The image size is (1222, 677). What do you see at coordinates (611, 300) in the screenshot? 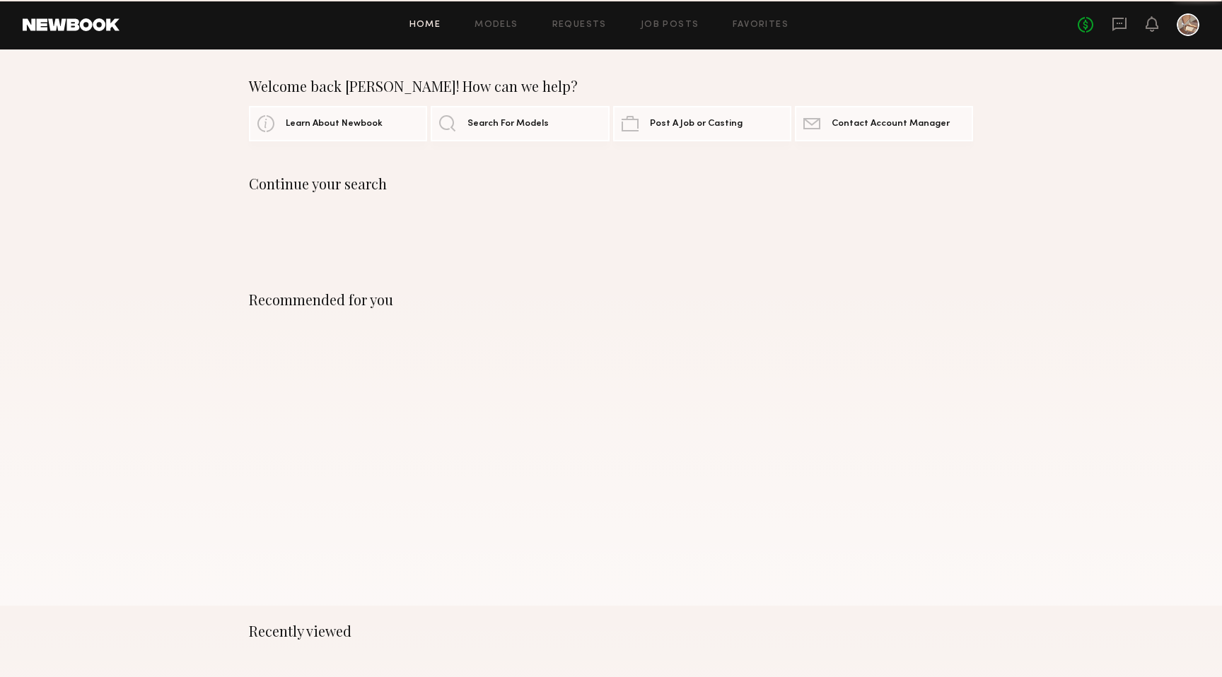
I see `div: Recommended for you` at bounding box center [611, 300].